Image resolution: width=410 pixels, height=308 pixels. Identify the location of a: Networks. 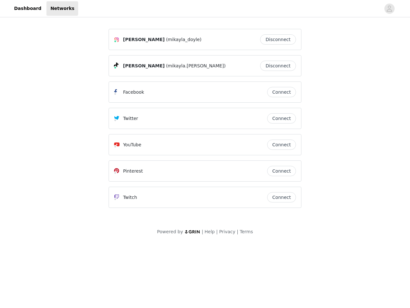
(62, 8).